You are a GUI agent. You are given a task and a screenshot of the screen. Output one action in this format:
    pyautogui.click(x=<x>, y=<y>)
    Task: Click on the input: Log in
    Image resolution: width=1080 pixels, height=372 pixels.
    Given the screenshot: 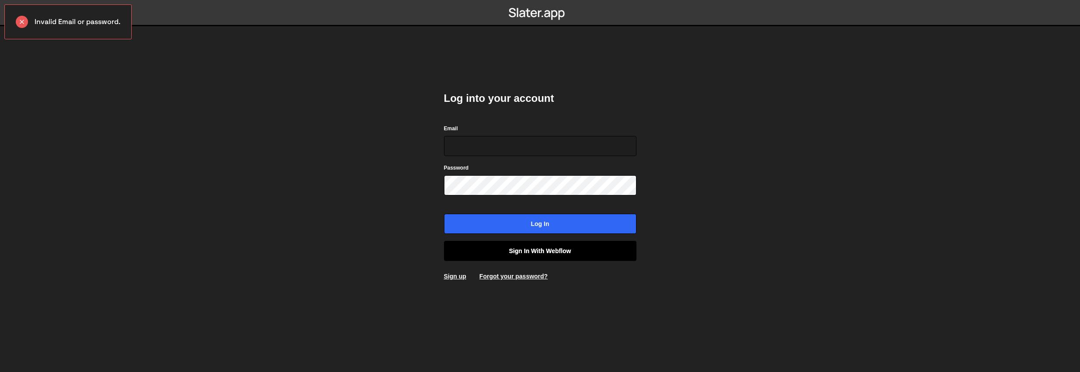 What is the action you would take?
    pyautogui.click(x=540, y=224)
    